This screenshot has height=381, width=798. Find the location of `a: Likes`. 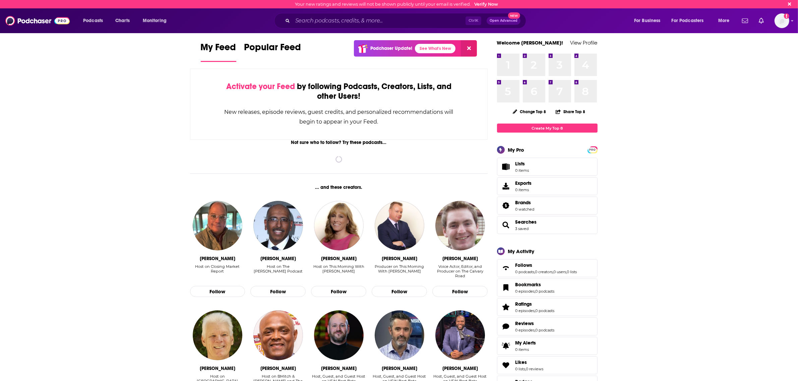

a: Likes is located at coordinates (506, 366).